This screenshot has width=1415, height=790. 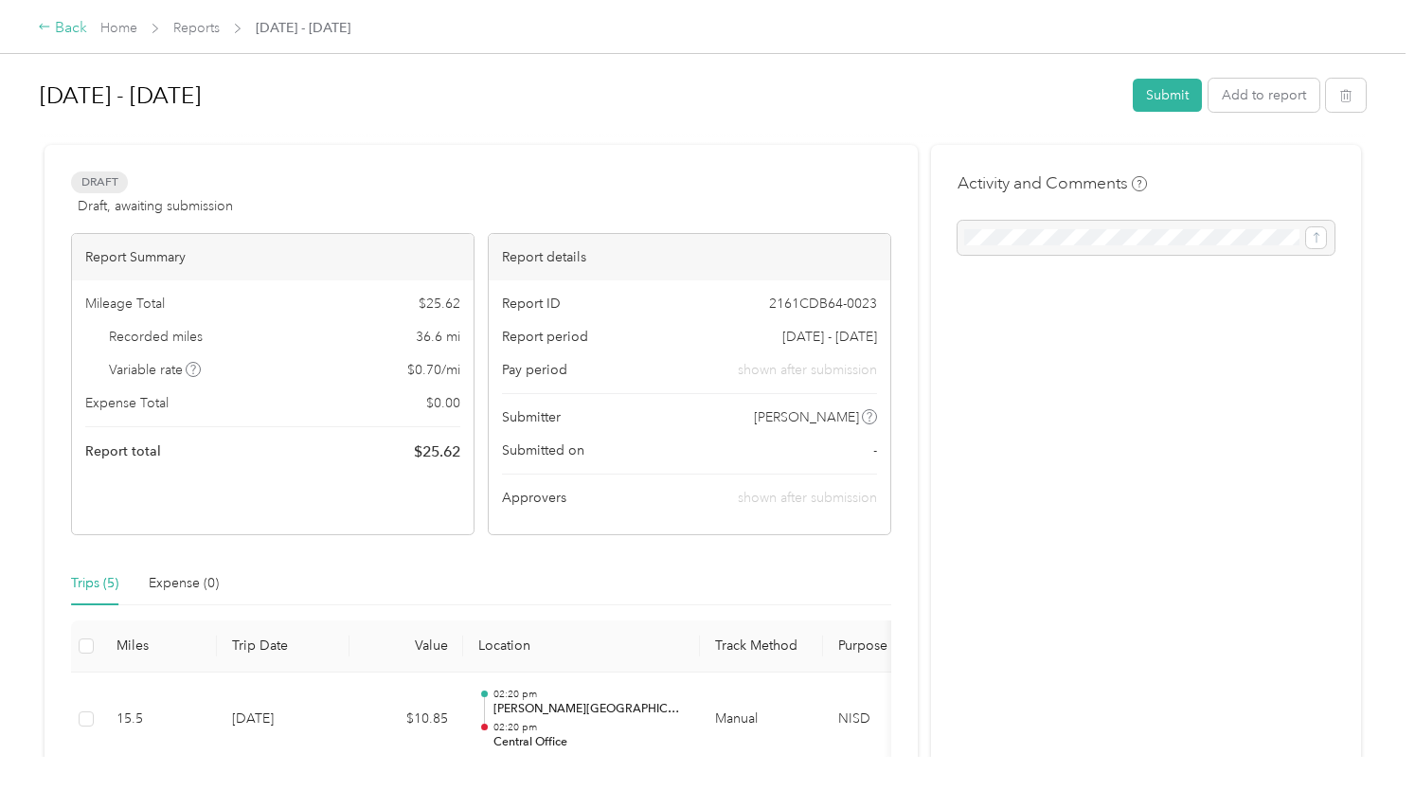 I want to click on div: Back, so click(x=63, y=28).